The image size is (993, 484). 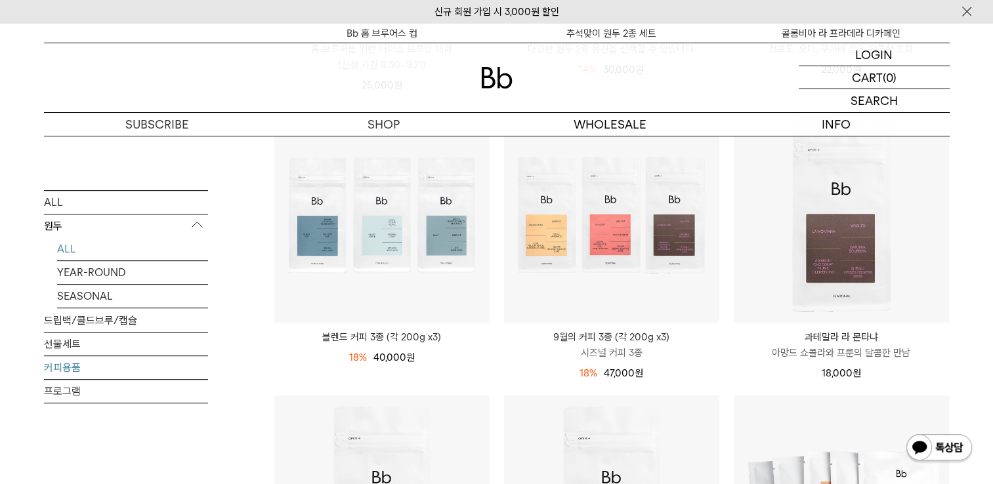 What do you see at coordinates (126, 320) in the screenshot?
I see `a: 드립백/콜드브루/캡슐` at bounding box center [126, 320].